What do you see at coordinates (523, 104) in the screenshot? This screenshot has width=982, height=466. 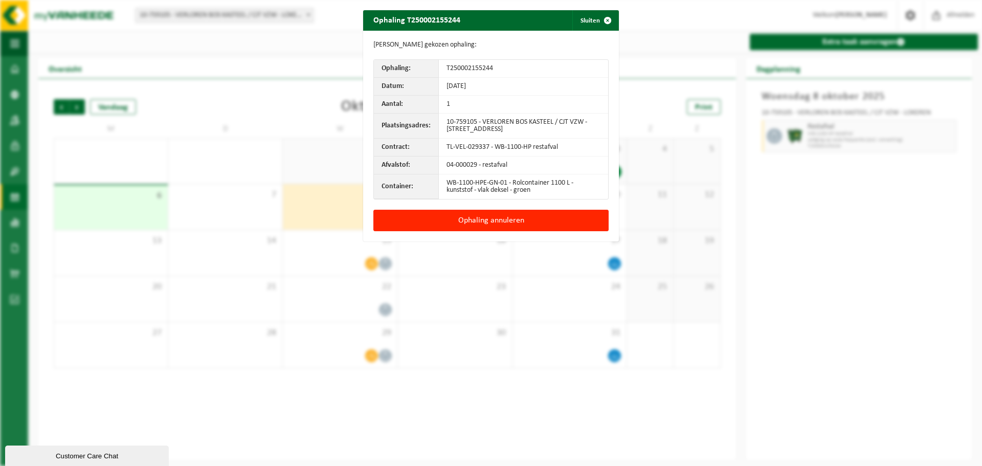 I see `td: 1` at bounding box center [523, 104].